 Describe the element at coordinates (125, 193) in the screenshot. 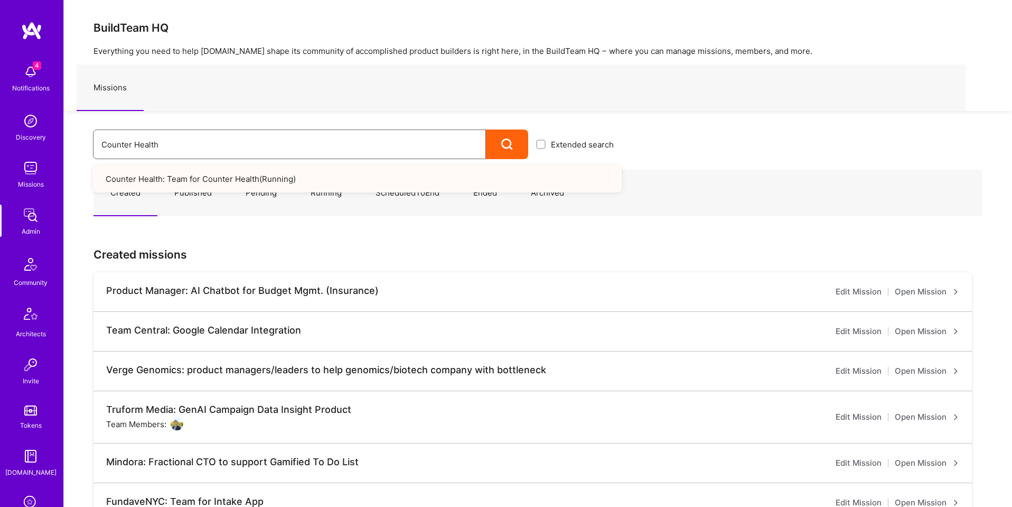

I see `a: Created` at that location.